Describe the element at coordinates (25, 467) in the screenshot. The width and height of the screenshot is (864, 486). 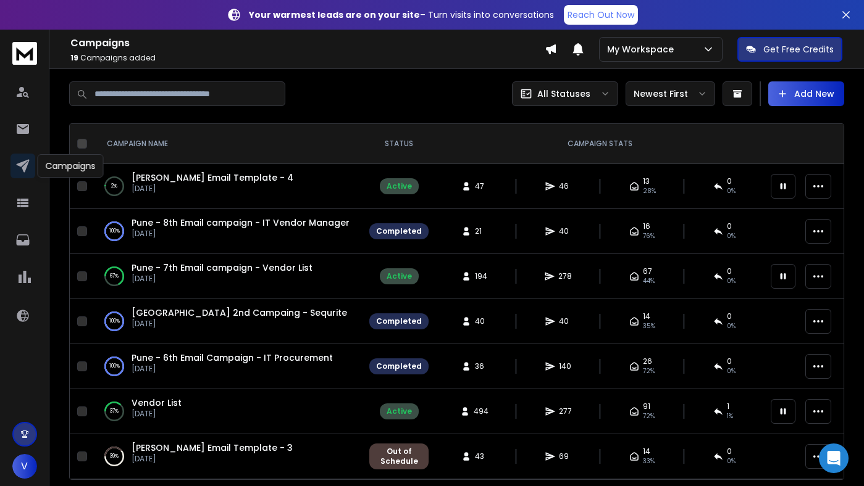
I see `span: V` at that location.